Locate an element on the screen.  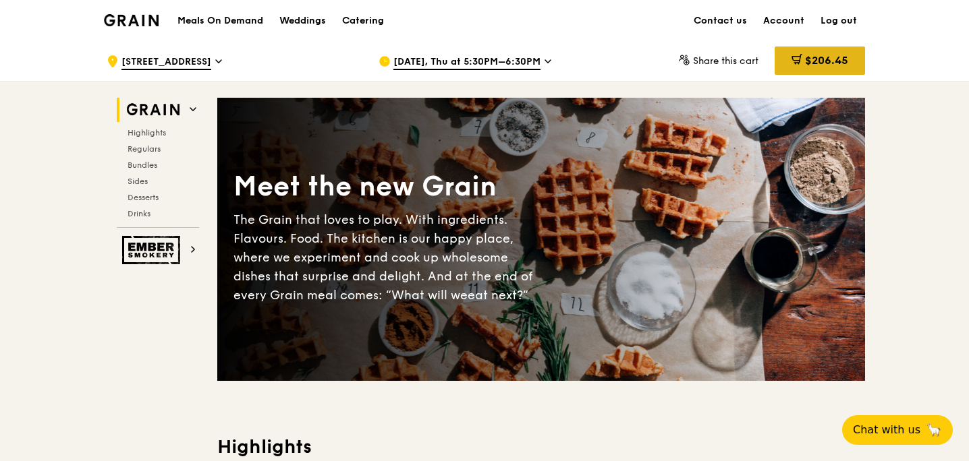
a: Contact us is located at coordinates (720, 21).